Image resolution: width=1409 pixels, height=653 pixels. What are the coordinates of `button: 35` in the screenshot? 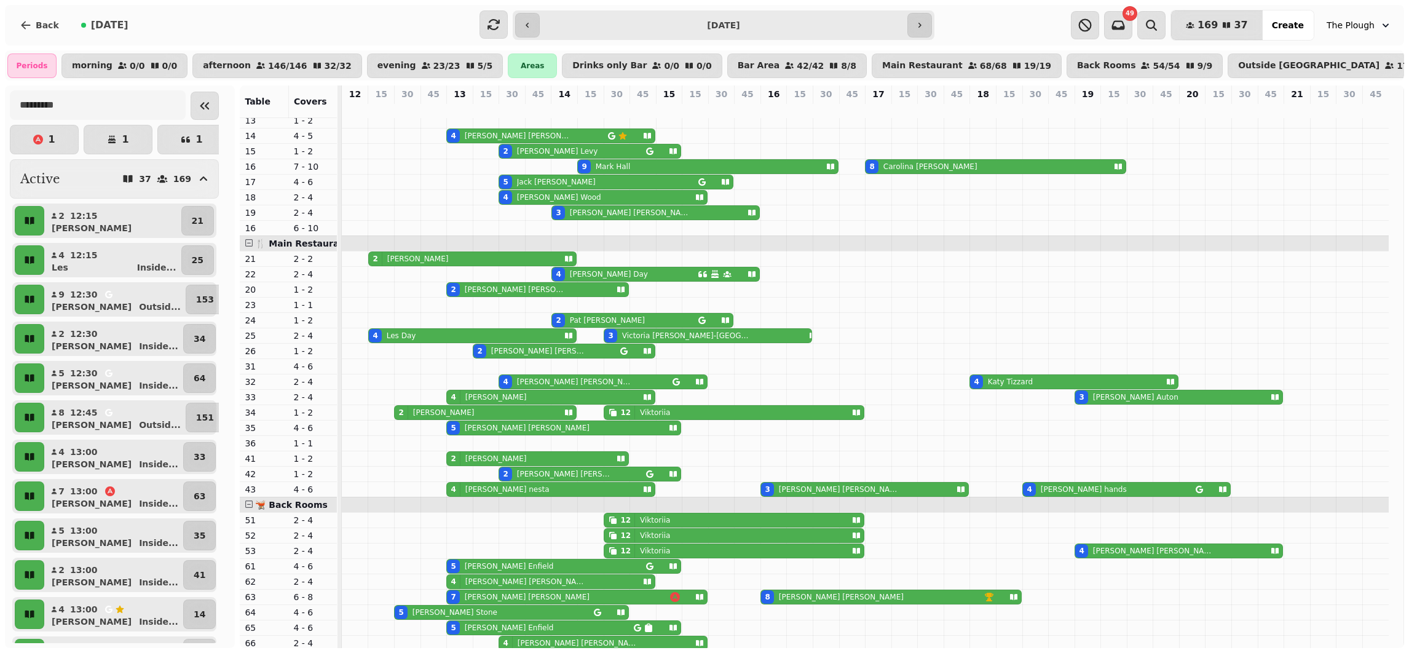 It's located at (199, 536).